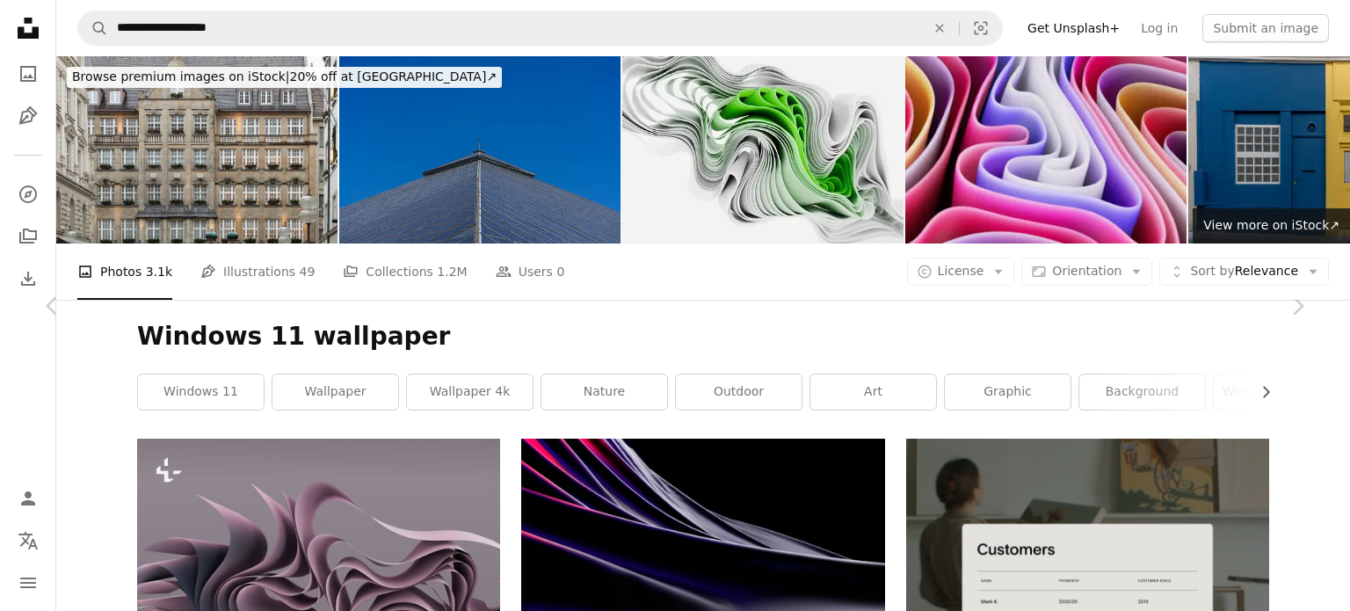 This screenshot has width=1350, height=611. What do you see at coordinates (404, 272) in the screenshot?
I see `a: Collections 1.2M` at bounding box center [404, 272].